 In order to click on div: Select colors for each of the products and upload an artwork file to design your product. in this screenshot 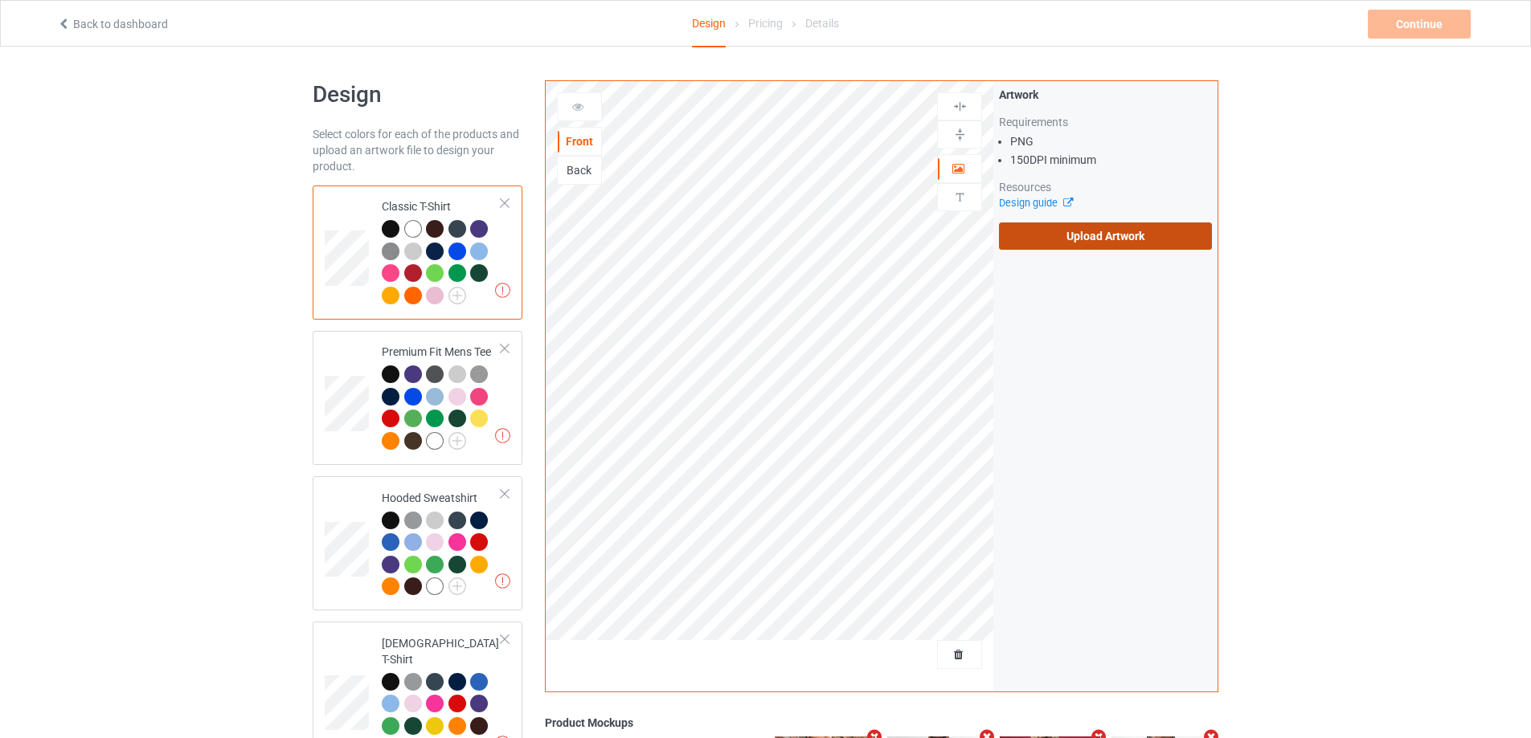, I will do `click(417, 150)`.